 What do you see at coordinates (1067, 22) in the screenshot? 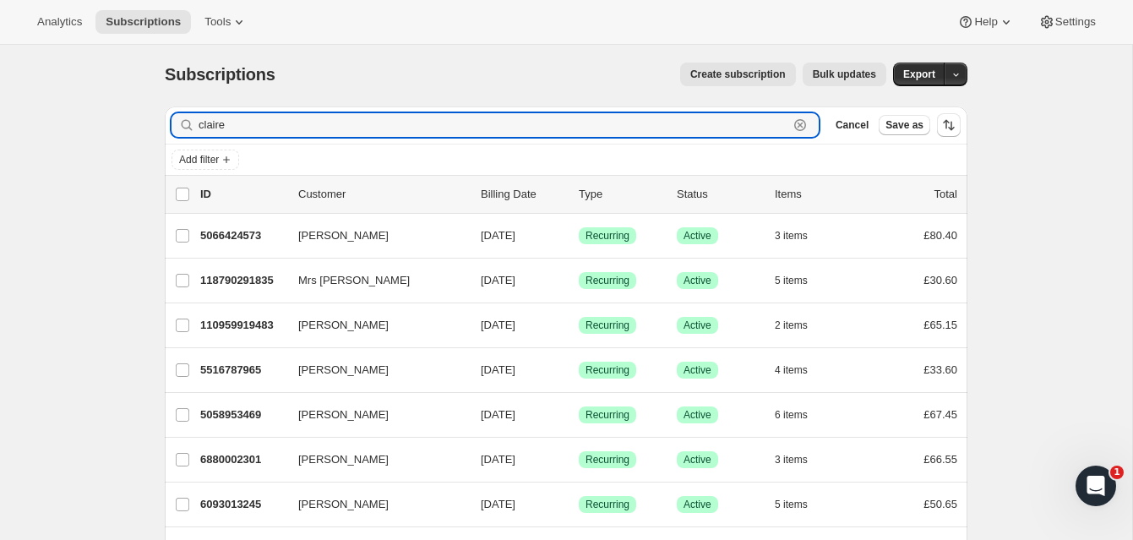
I see `button: Settings` at bounding box center [1067, 22].